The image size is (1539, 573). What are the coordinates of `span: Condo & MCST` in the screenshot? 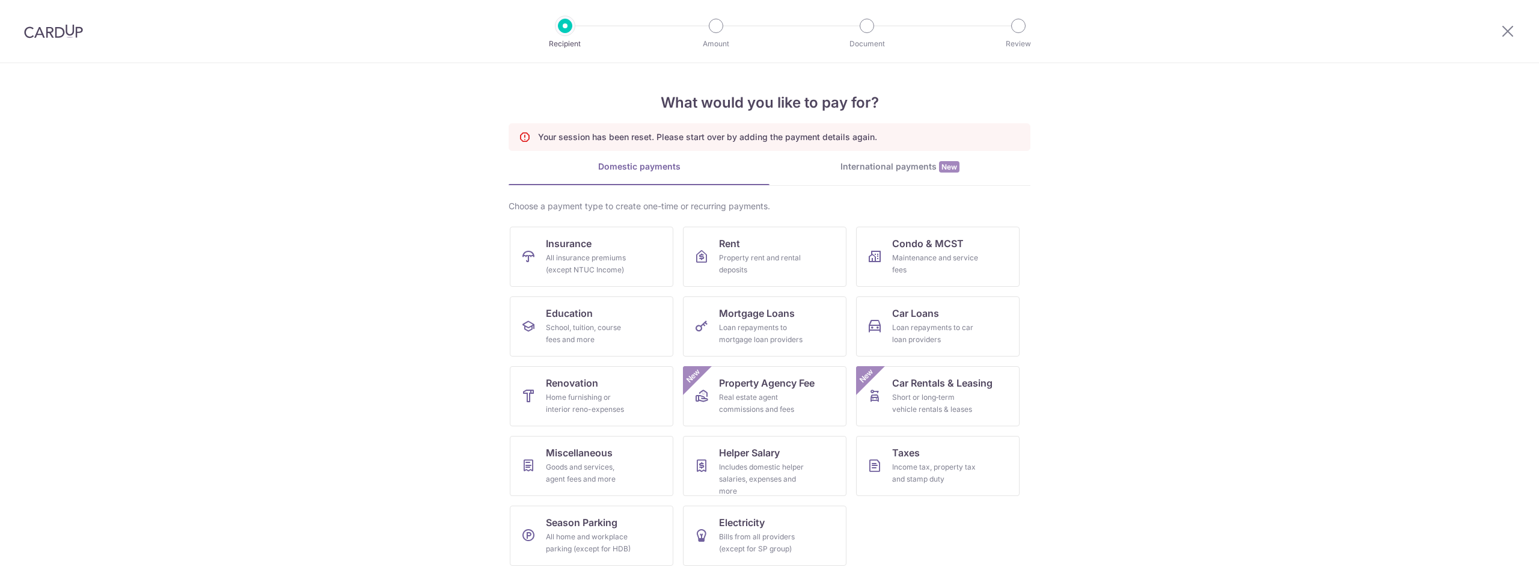 It's located at (928, 243).